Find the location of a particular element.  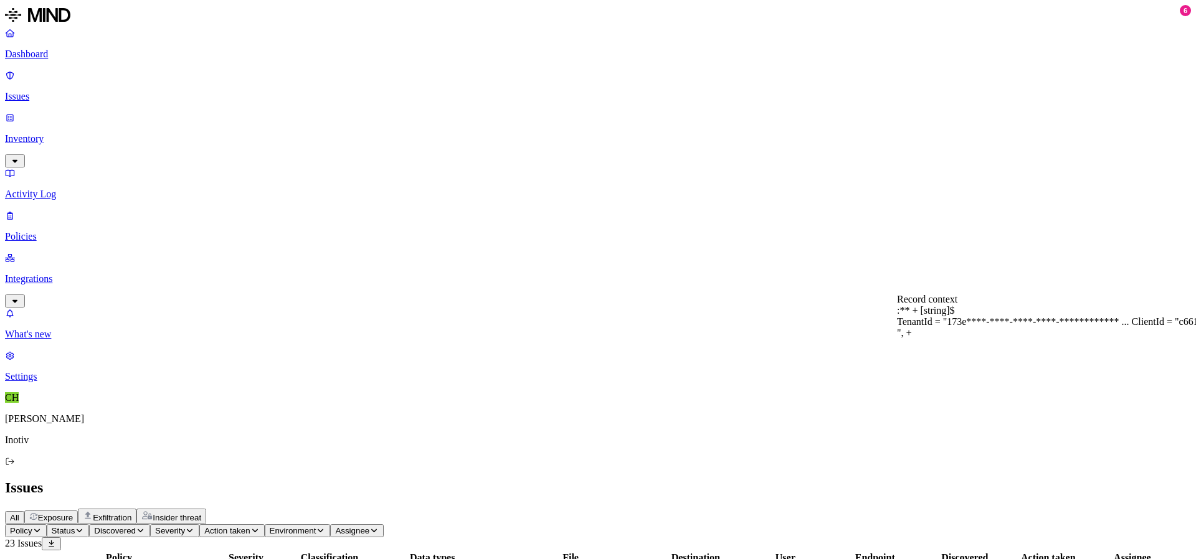

span: Insider threat is located at coordinates (177, 518).